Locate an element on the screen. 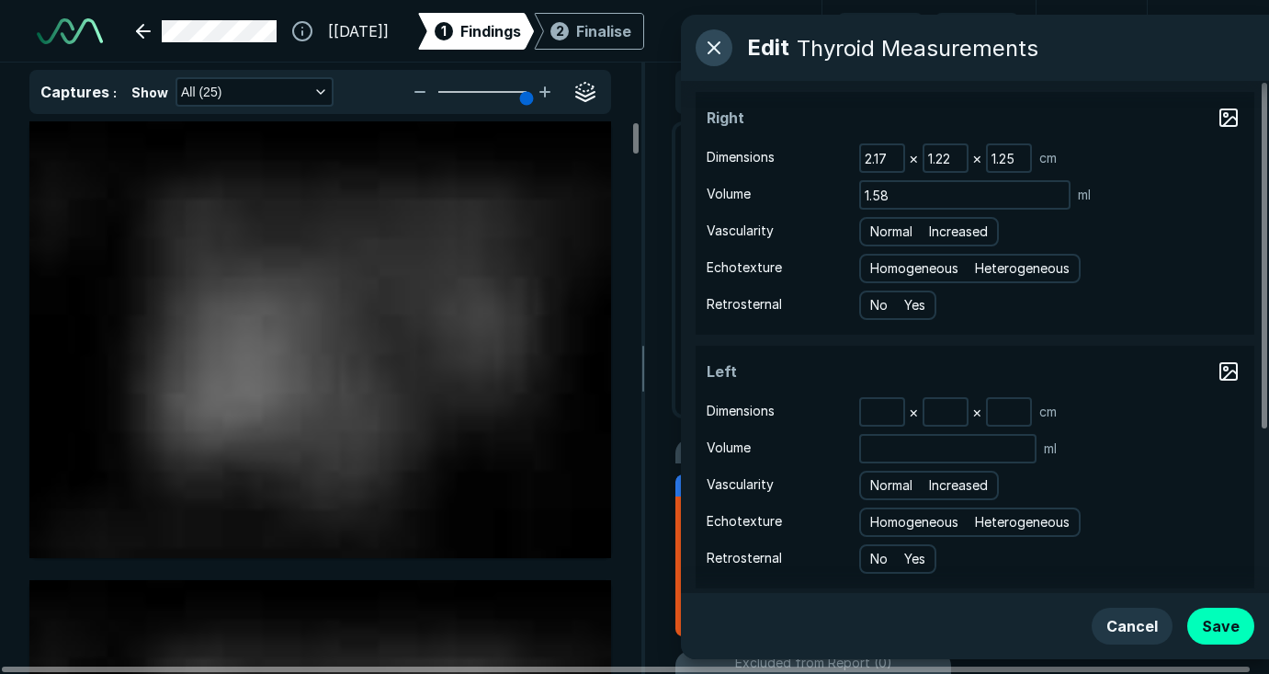 Image resolution: width=1269 pixels, height=674 pixels. div: 1TR4Right1.23cm is located at coordinates (966, 555).